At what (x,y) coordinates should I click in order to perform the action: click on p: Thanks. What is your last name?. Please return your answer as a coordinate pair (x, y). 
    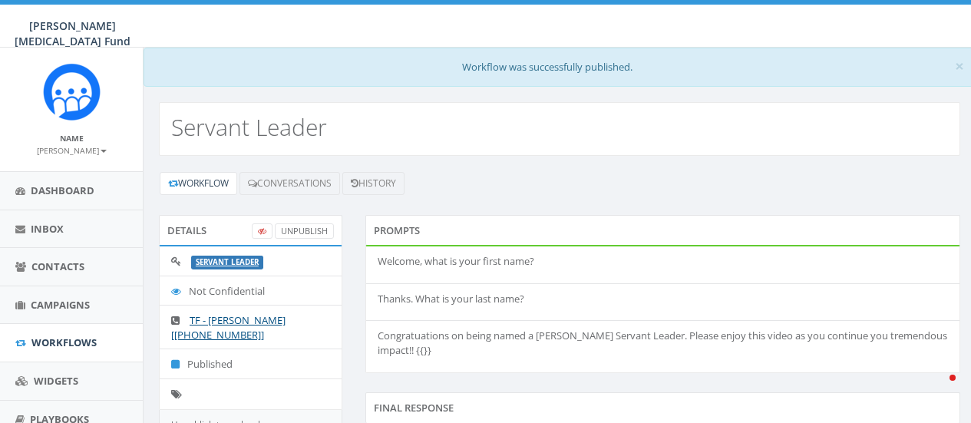
    Looking at the image, I should click on (663, 299).